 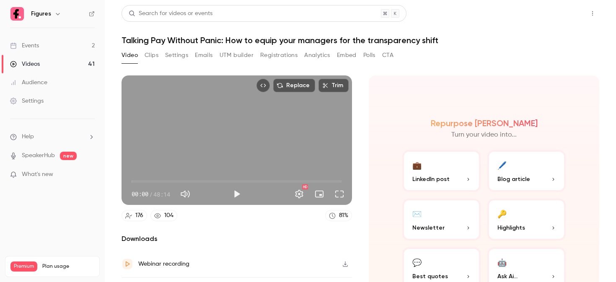 I want to click on button: Analytics, so click(x=317, y=55).